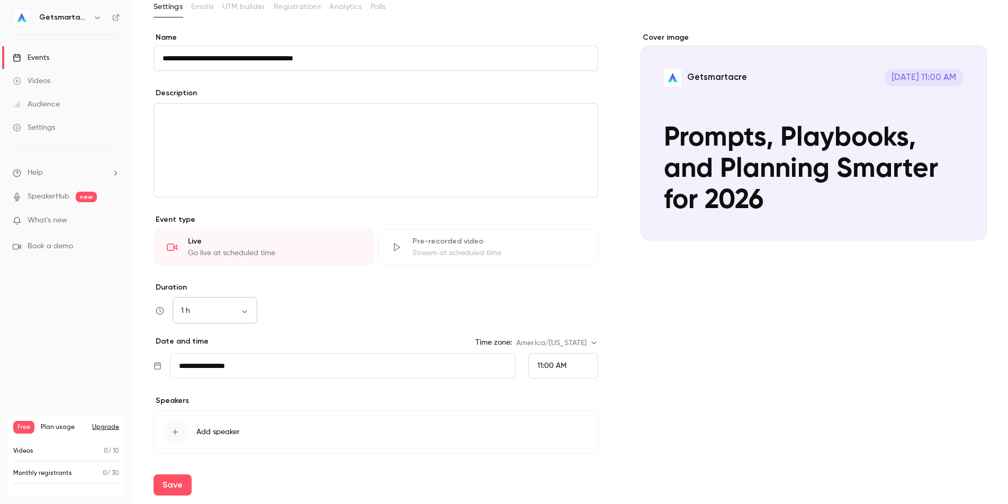 The height and width of the screenshot is (504, 1008). What do you see at coordinates (24, 427) in the screenshot?
I see `span: Free` at bounding box center [24, 427].